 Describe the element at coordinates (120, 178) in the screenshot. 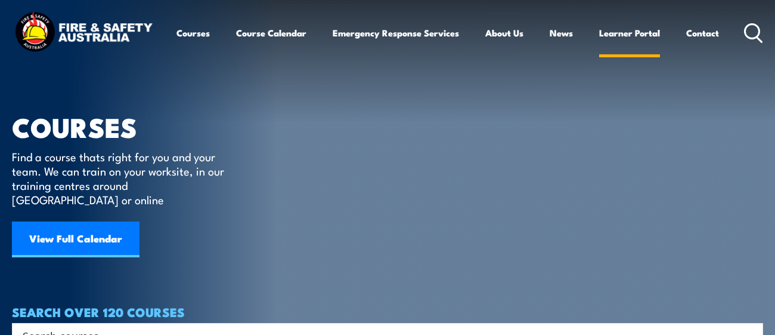

I see `p: Find a course thats right for you and your team. We can train on your worksite, in our training c...` at that location.